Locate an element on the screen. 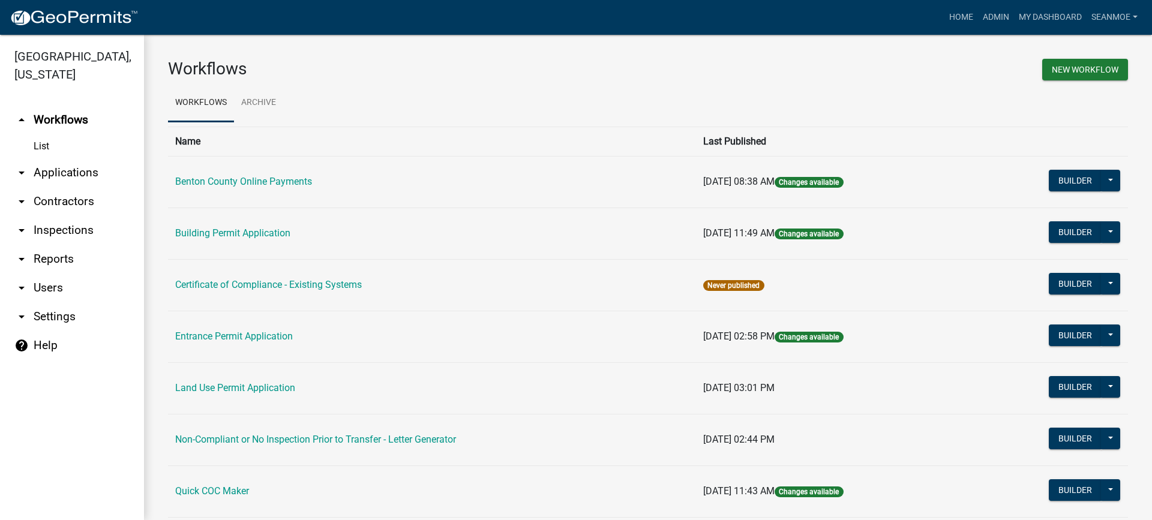 The width and height of the screenshot is (1152, 520). i: arrow_drop_up is located at coordinates (22, 120).